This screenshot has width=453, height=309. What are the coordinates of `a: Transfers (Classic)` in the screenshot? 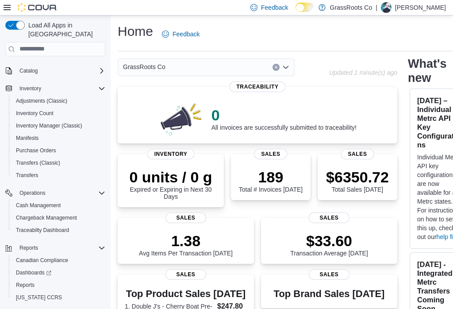 It's located at (38, 163).